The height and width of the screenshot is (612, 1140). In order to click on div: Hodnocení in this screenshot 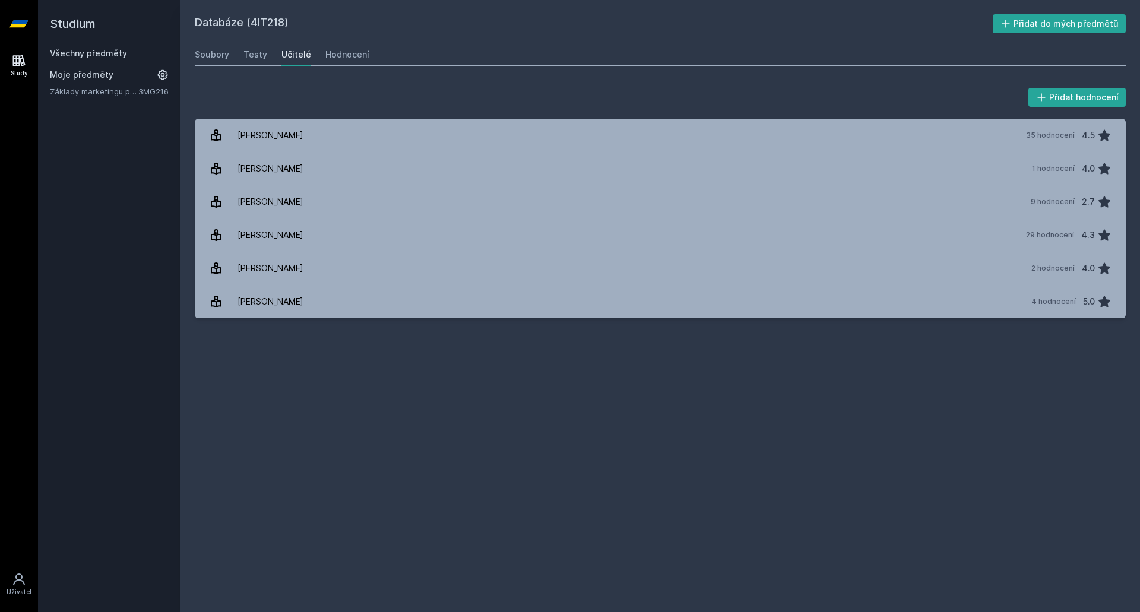, I will do `click(347, 55)`.